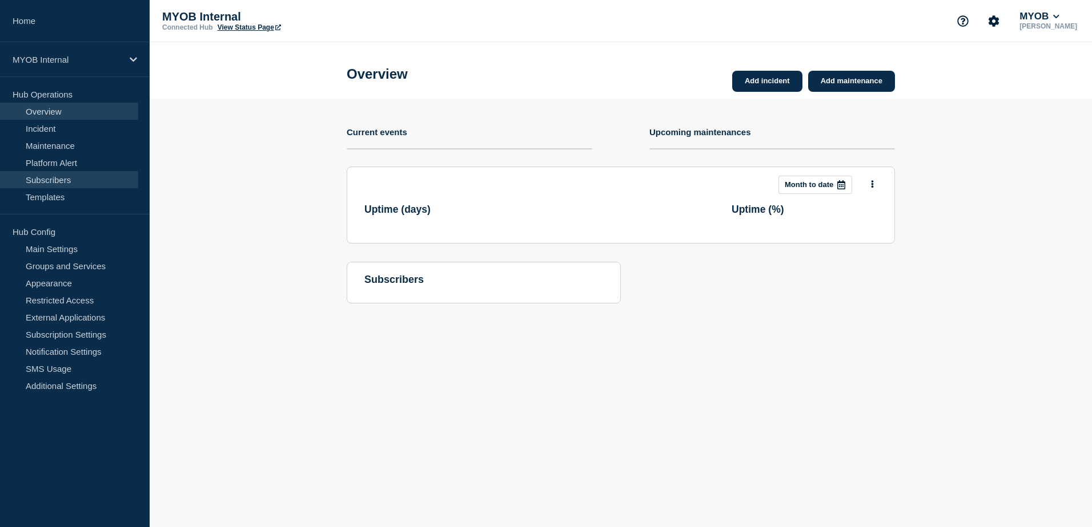  What do you see at coordinates (808, 184) in the screenshot?
I see `p: Month to date` at bounding box center [808, 184].